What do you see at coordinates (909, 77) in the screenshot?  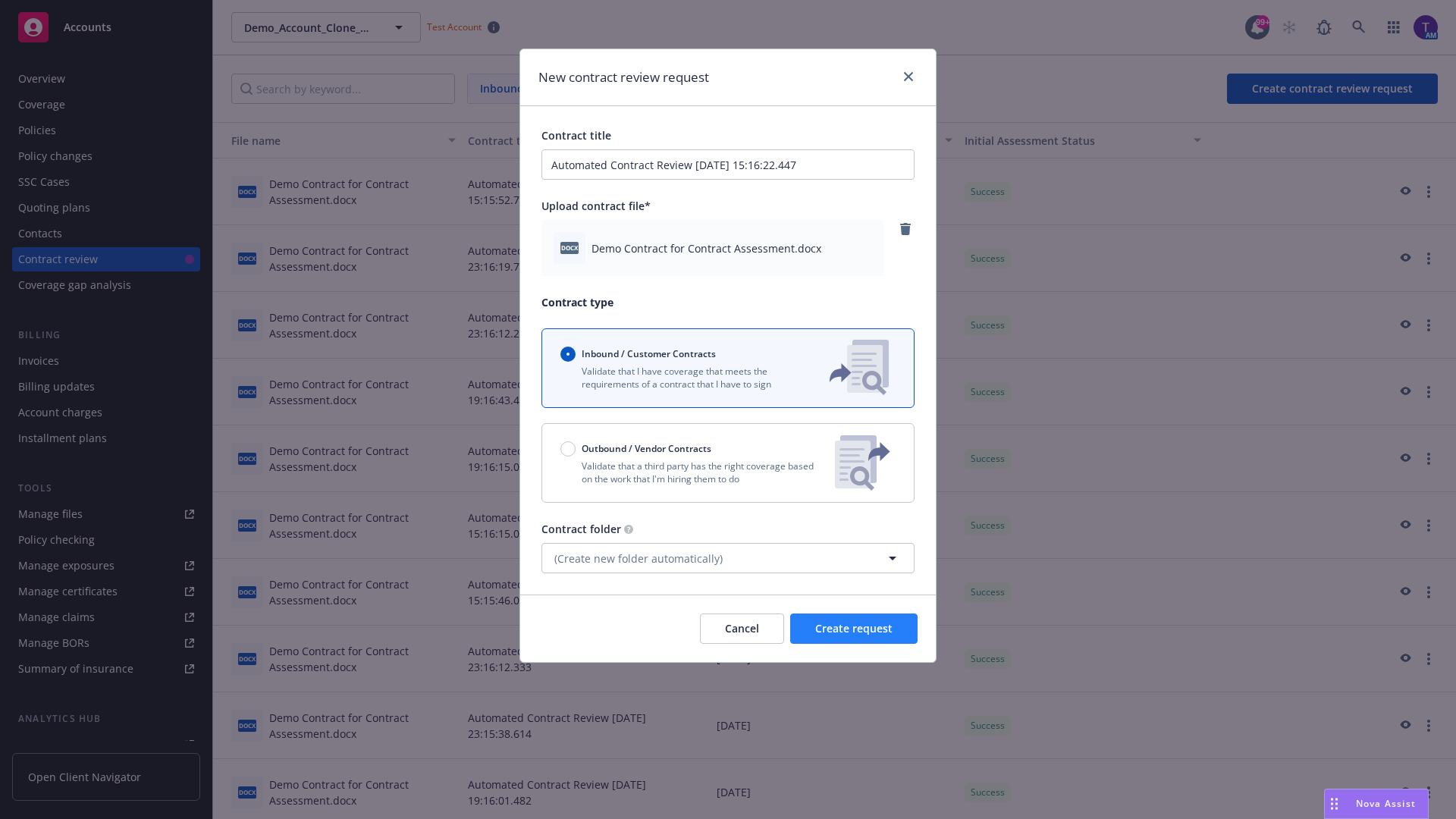 I see `a: close` at bounding box center [909, 77].